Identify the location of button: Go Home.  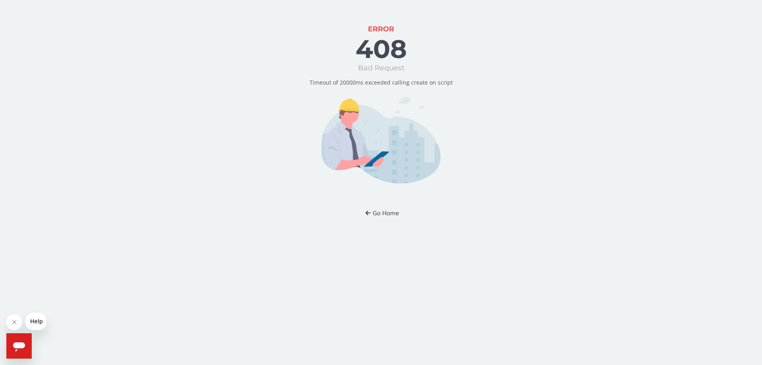
(381, 213).